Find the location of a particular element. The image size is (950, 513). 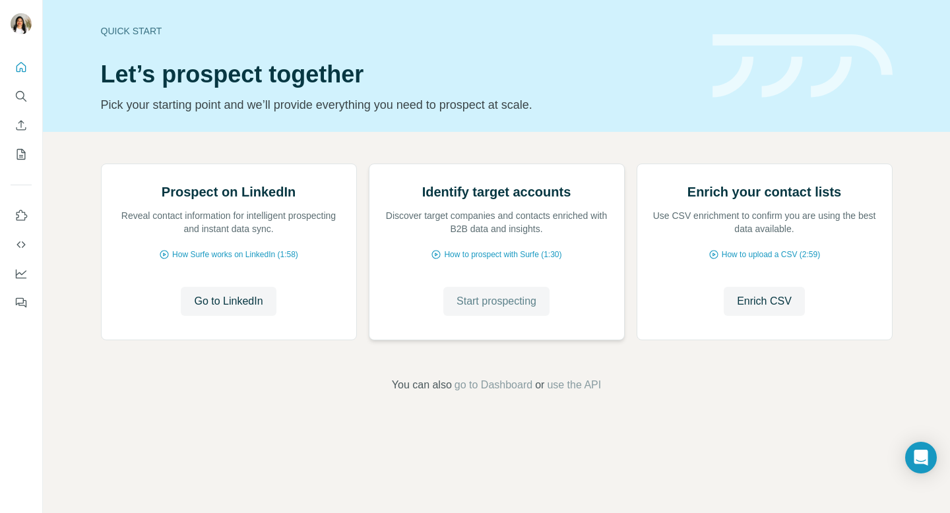

span: or is located at coordinates (540, 385).